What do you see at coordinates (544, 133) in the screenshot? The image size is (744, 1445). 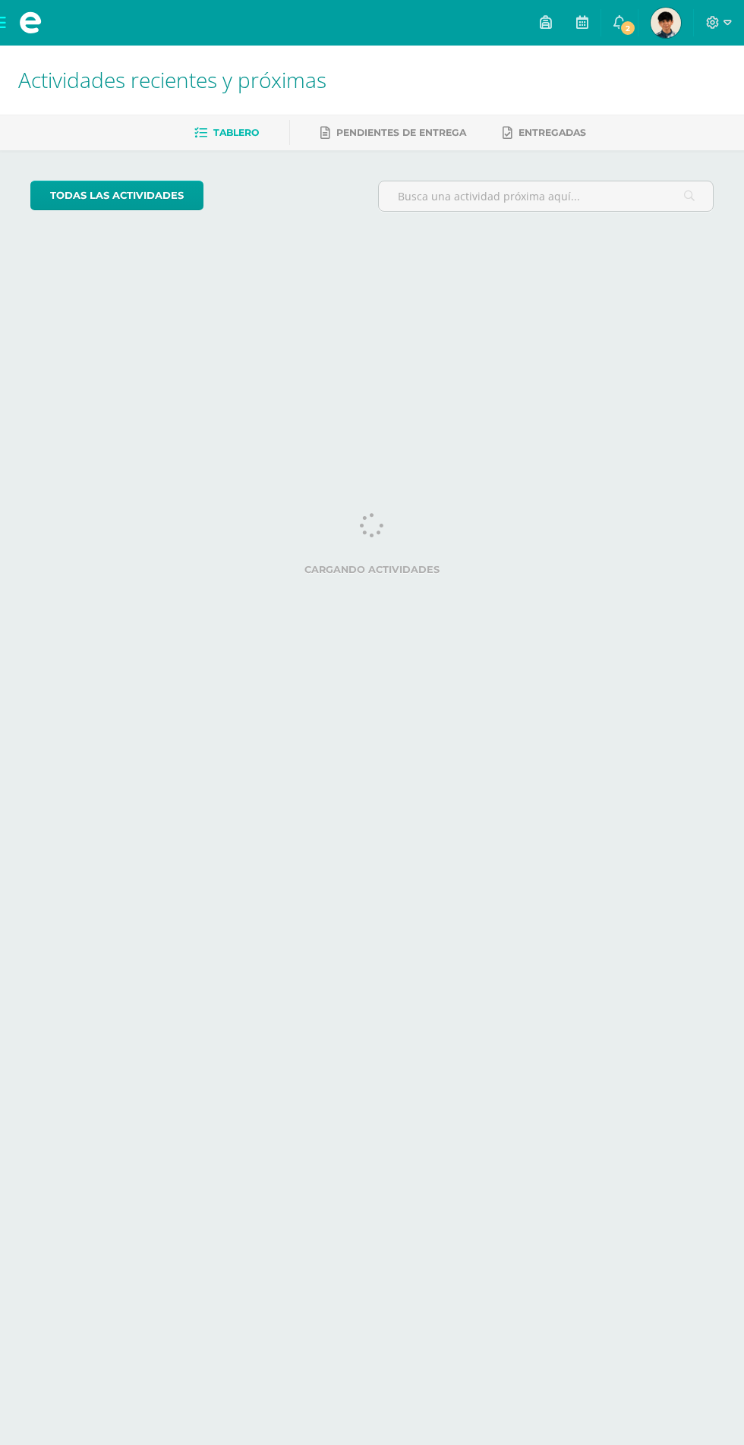 I see `a: Entregadas` at bounding box center [544, 133].